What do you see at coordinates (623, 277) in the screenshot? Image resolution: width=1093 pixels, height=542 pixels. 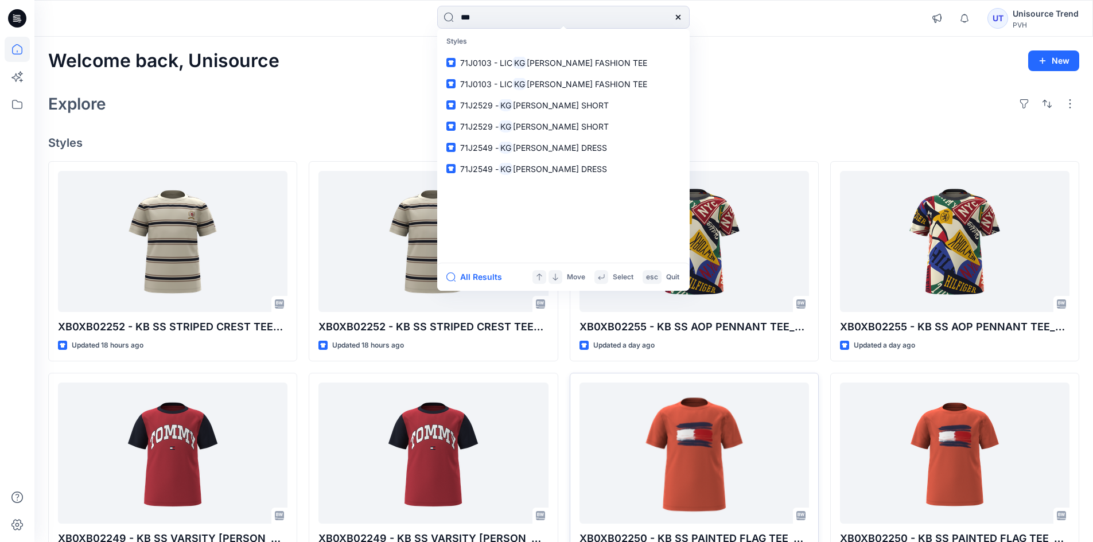 I see `p: Select` at bounding box center [623, 277].